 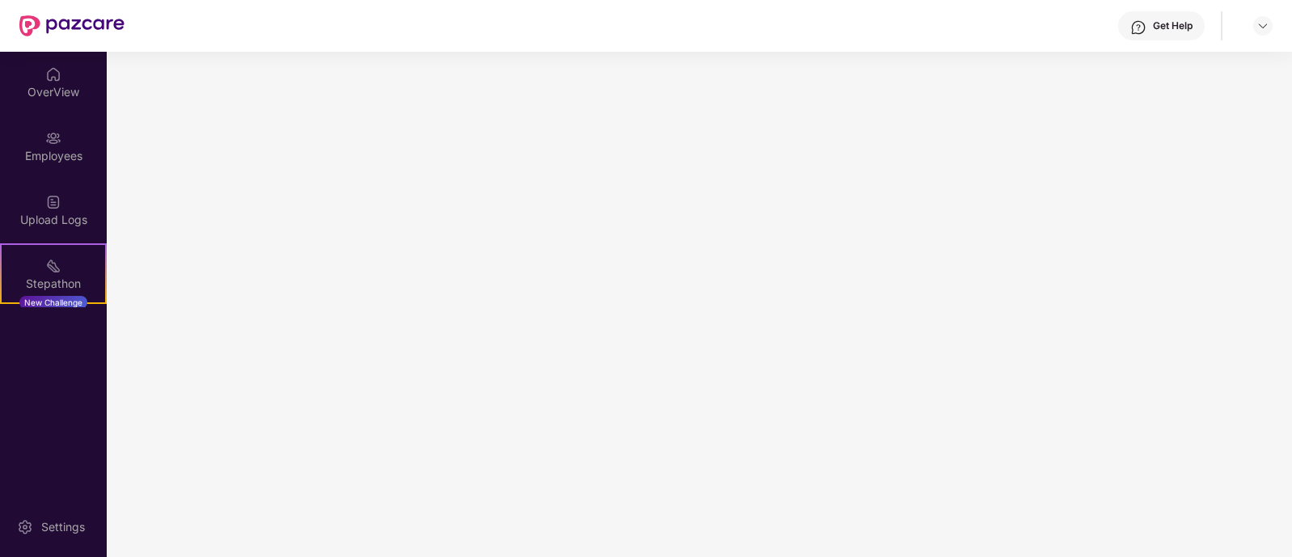 What do you see at coordinates (1263, 26) in the screenshot?
I see `img: svg+xml;base64,PHN2ZyBpZD0iRHJvcGRvd24tMzJ4MzIiIHhtbG5zPSJodHRwOi8vd3d3LnczLm9yZy8yMDAwL3N2ZyIgd2...` at bounding box center [1263, 26].